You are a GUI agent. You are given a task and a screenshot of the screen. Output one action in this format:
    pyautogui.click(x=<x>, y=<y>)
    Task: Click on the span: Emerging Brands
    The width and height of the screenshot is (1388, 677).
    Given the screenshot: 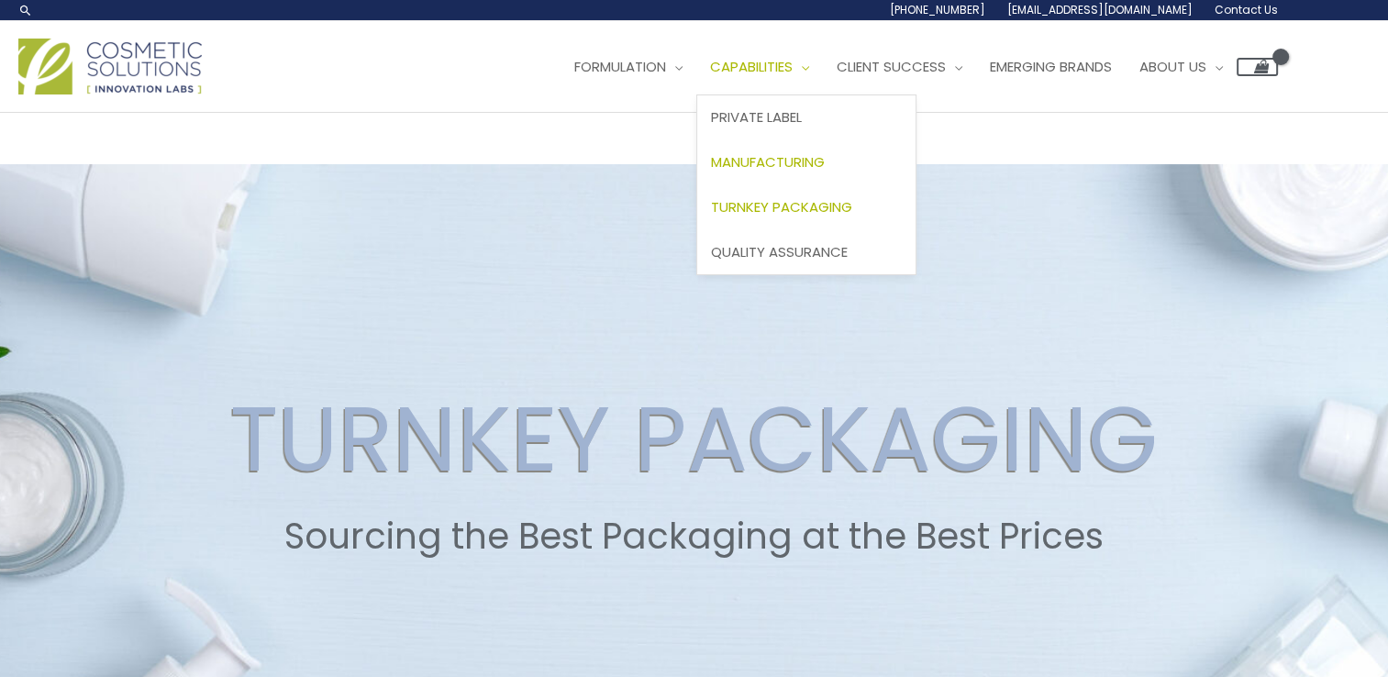 What is the action you would take?
    pyautogui.click(x=1050, y=66)
    